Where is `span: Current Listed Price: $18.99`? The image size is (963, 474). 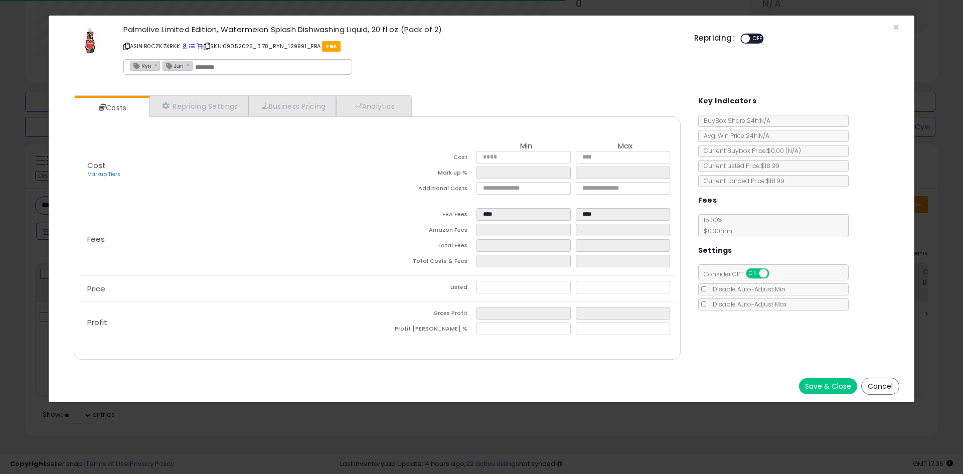
span: Current Listed Price: $18.99 is located at coordinates (739, 165).